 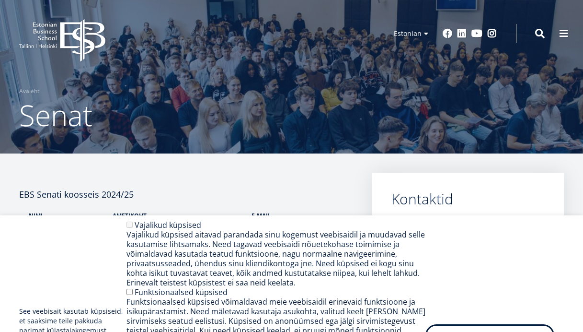 What do you see at coordinates (63, 215) in the screenshot?
I see `th: NIMI` at bounding box center [63, 215].